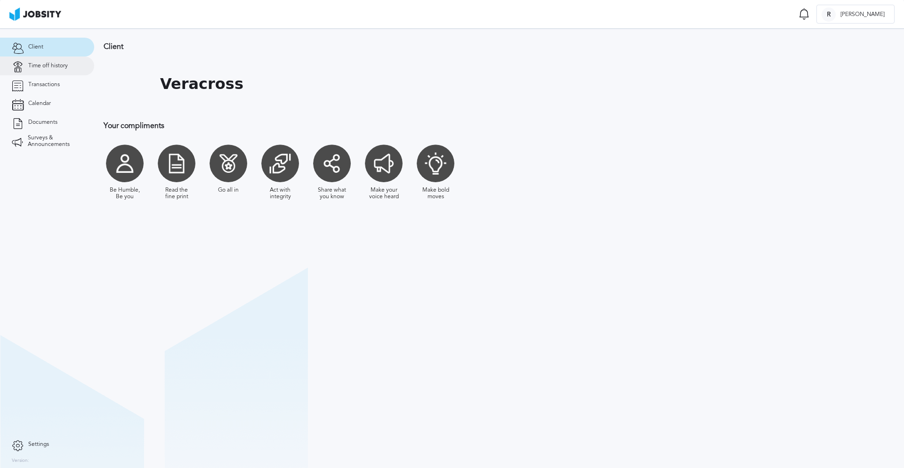  I want to click on div: Be Humble, Be you, so click(125, 193).